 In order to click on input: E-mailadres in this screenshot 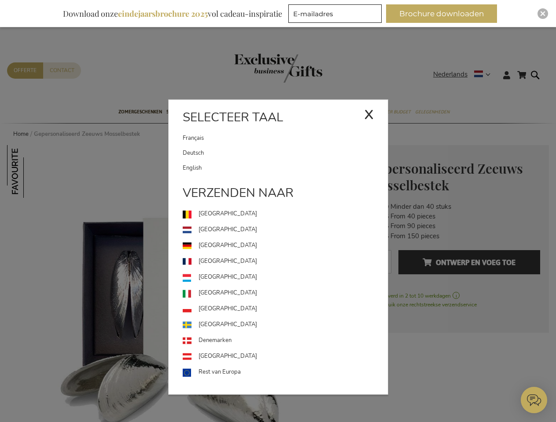, I will do `click(335, 14)`.